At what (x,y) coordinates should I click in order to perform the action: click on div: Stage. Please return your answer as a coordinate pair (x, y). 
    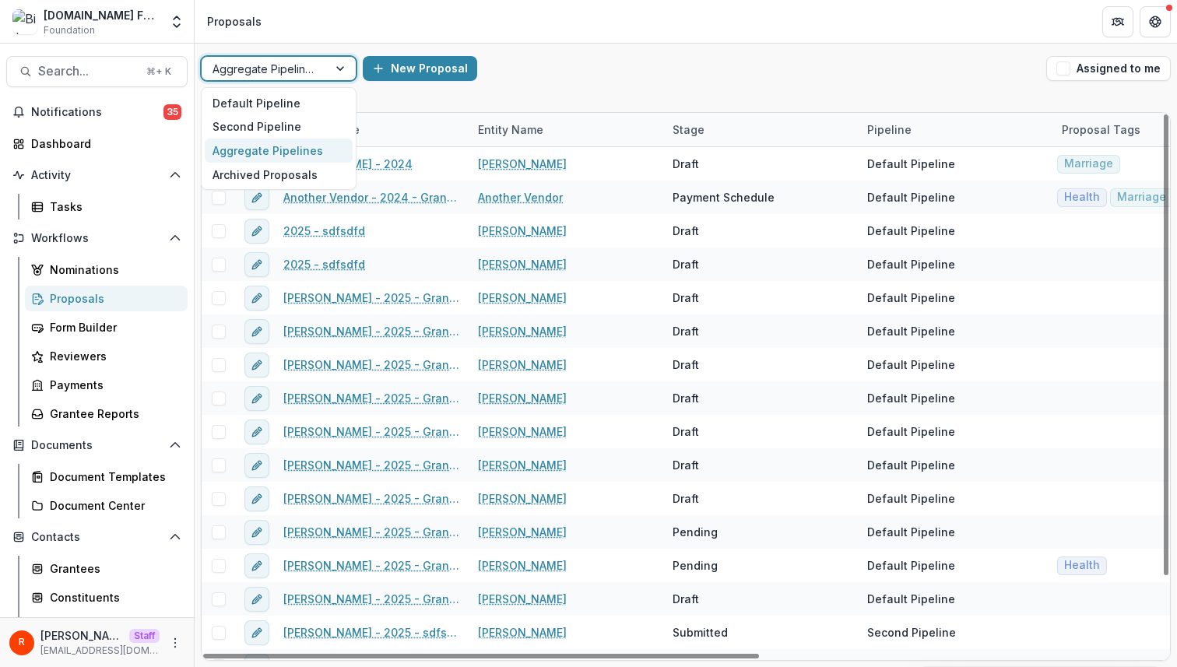
    Looking at the image, I should click on (760, 129).